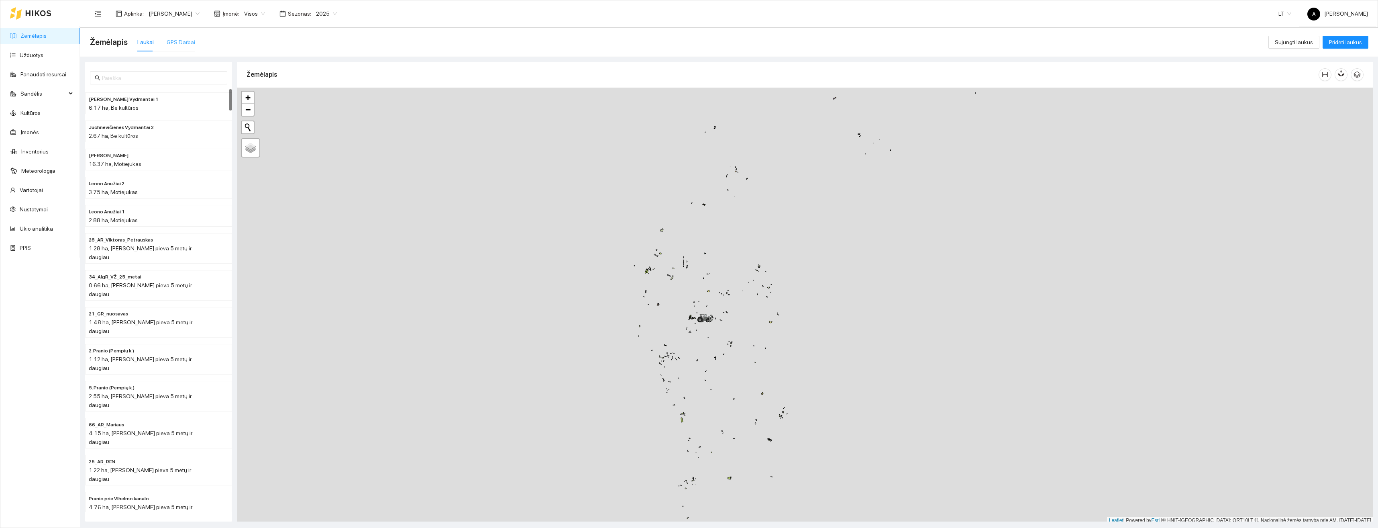 The width and height of the screenshot is (1378, 528). What do you see at coordinates (112, 388) in the screenshot?
I see `span: 5. Pranio (Pempių k.)` at bounding box center [112, 388].